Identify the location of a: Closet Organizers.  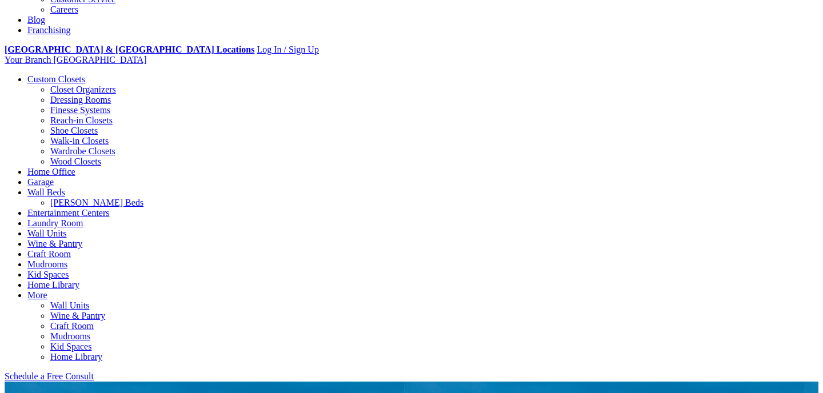
(83, 89).